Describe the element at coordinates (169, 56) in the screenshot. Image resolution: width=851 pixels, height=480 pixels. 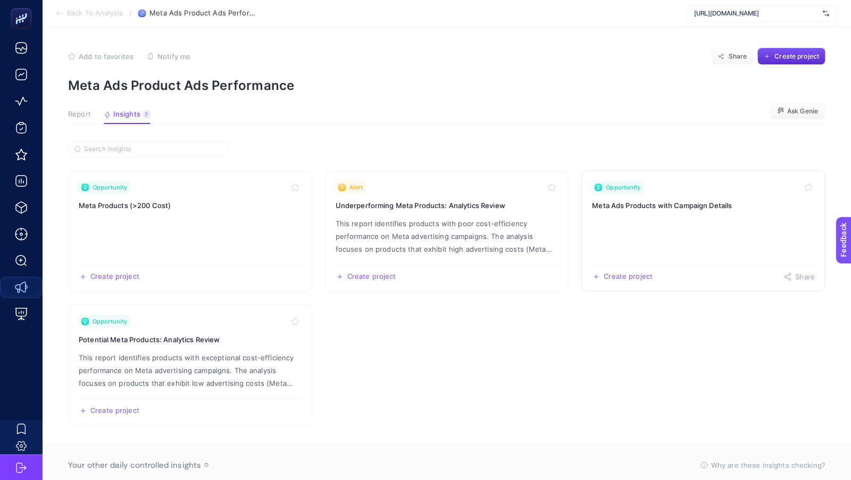
I see `button: Notify me` at that location.